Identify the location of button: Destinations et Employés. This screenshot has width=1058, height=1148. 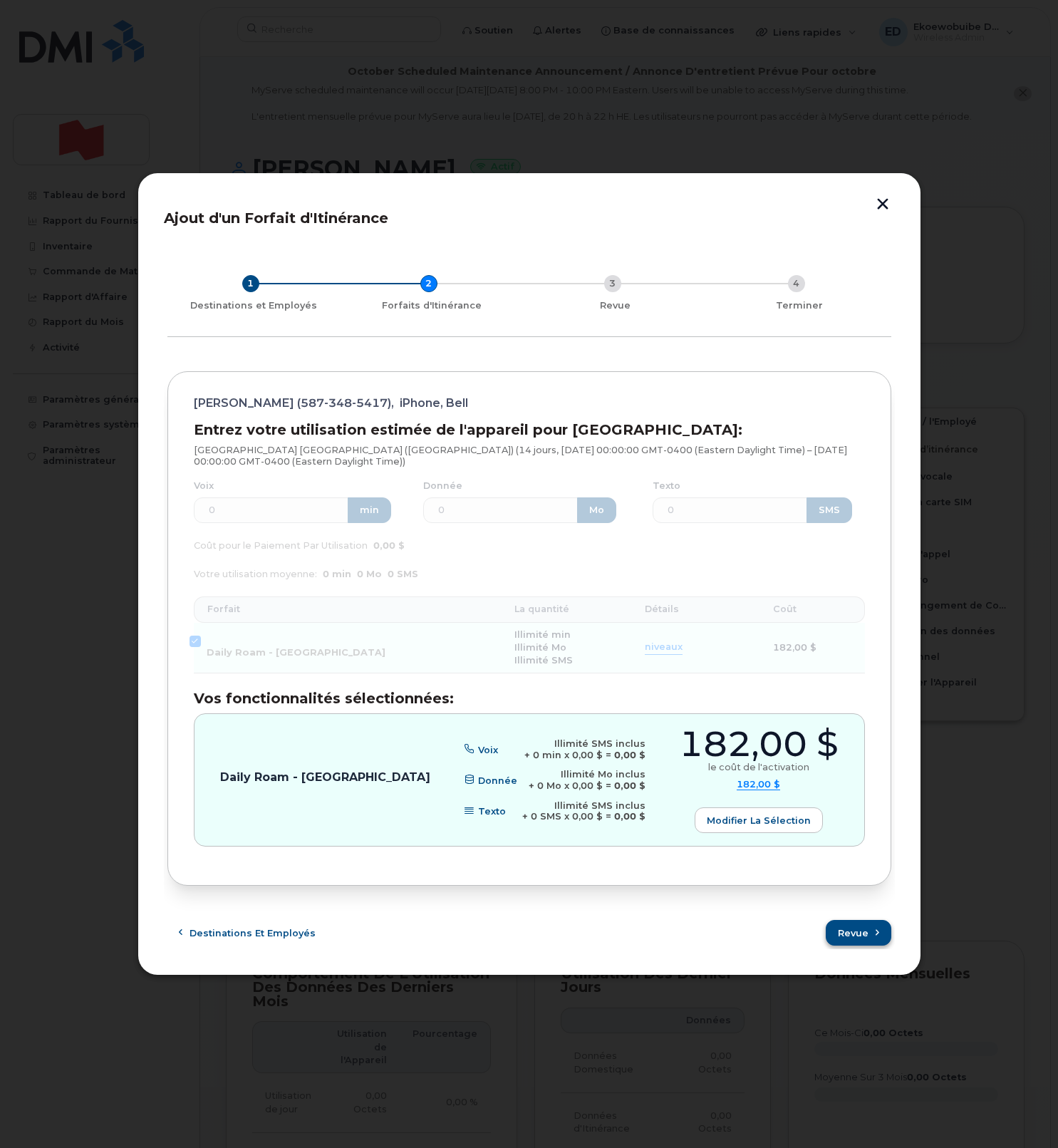
(248, 933).